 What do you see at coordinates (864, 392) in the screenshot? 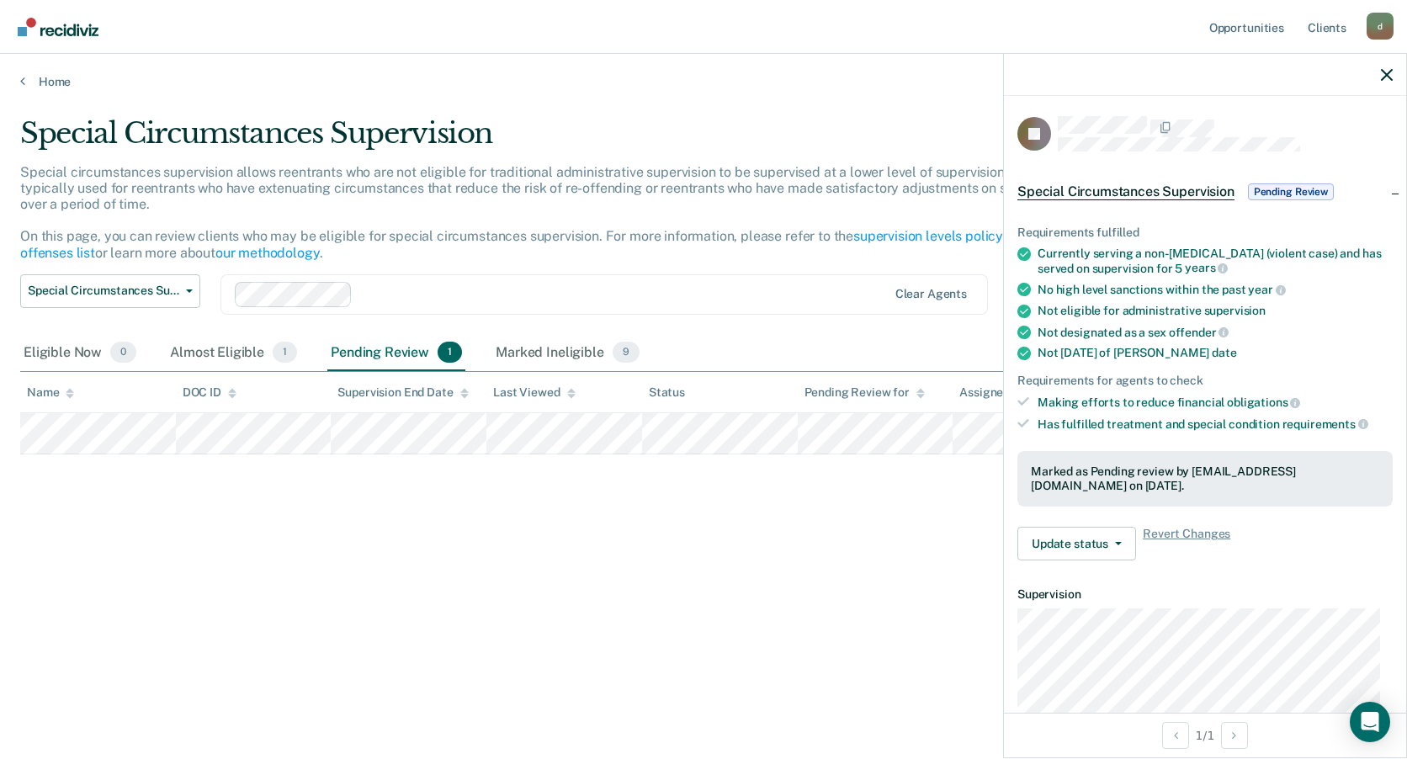
I see `div: Pending Review for` at bounding box center [864, 392].